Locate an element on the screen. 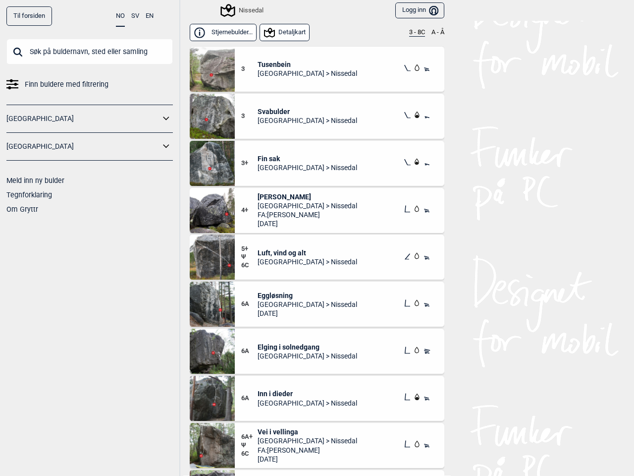 Image resolution: width=634 pixels, height=476 pixels. button: Detaljkart is located at coordinates (284, 32).